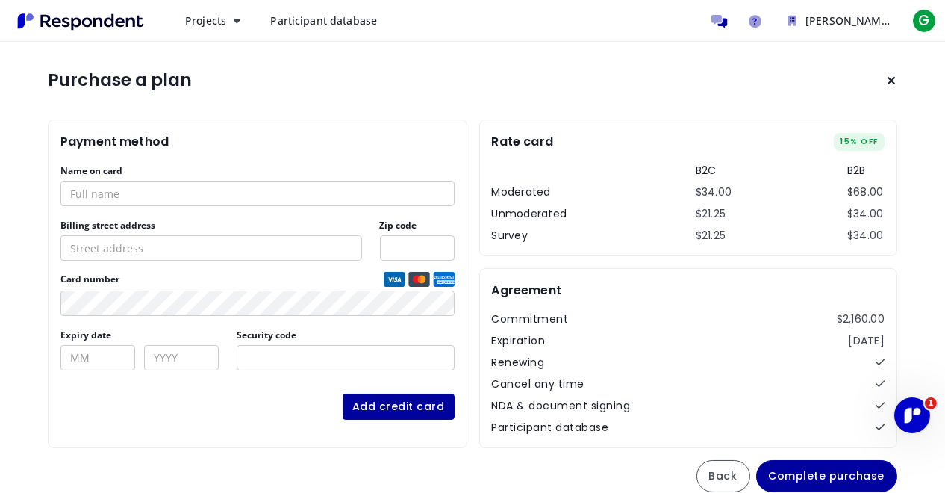  I want to click on td: $68.00, so click(866, 192).